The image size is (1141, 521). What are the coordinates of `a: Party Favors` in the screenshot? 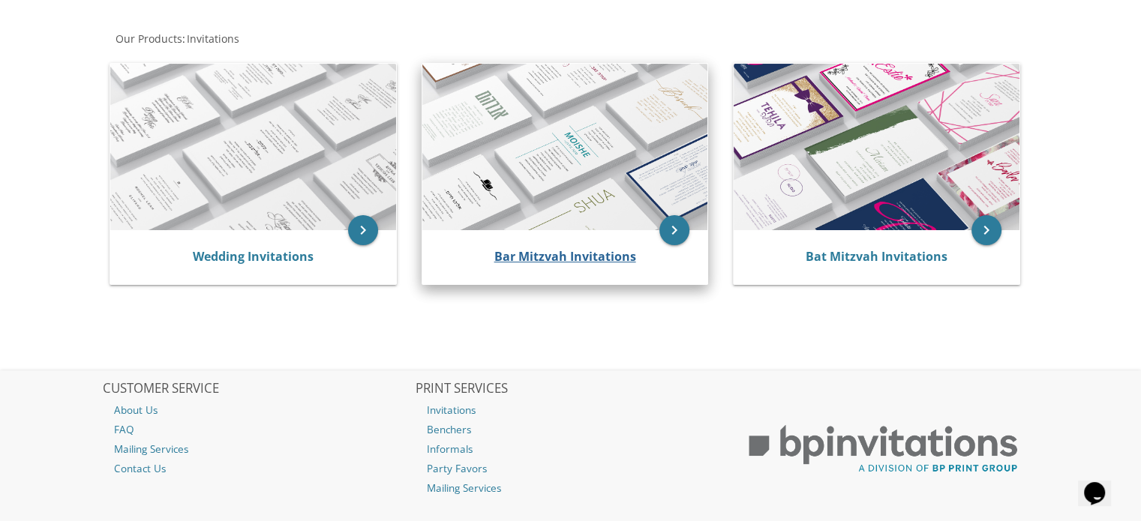 It's located at (571, 469).